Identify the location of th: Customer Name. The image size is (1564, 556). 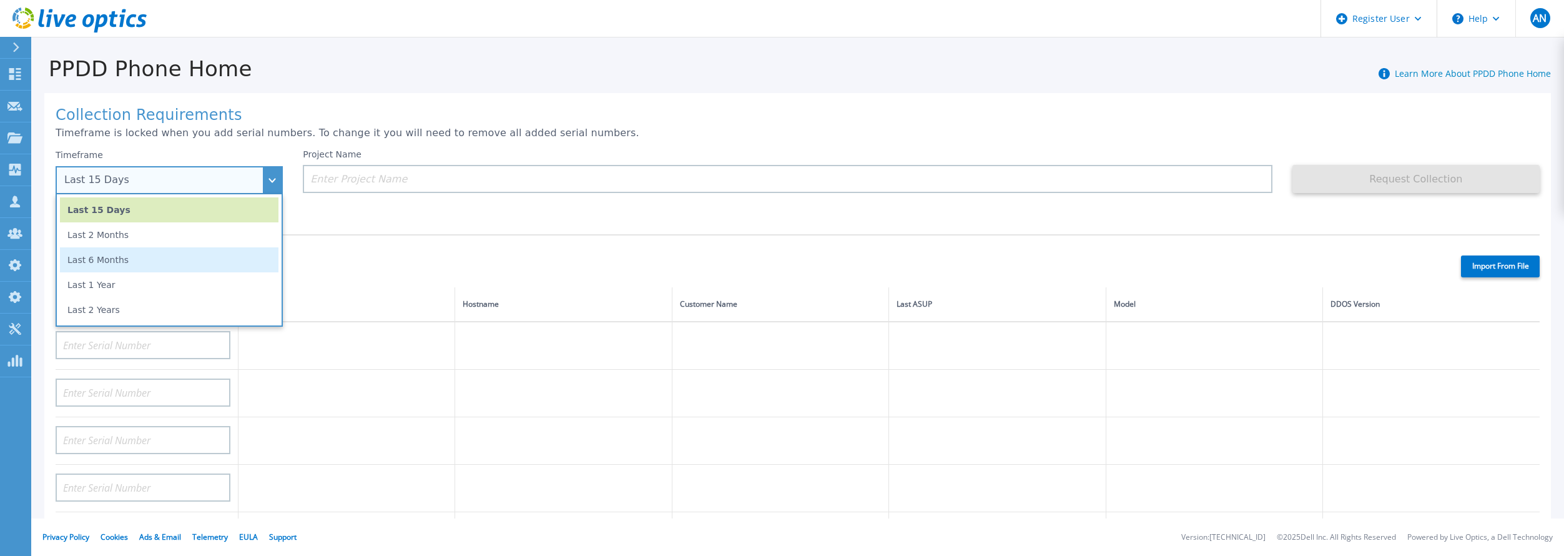
(780, 304).